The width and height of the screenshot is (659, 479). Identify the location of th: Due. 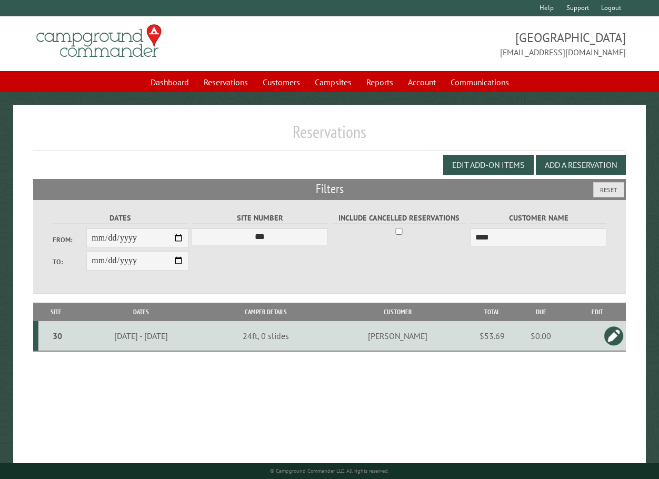
(541, 312).